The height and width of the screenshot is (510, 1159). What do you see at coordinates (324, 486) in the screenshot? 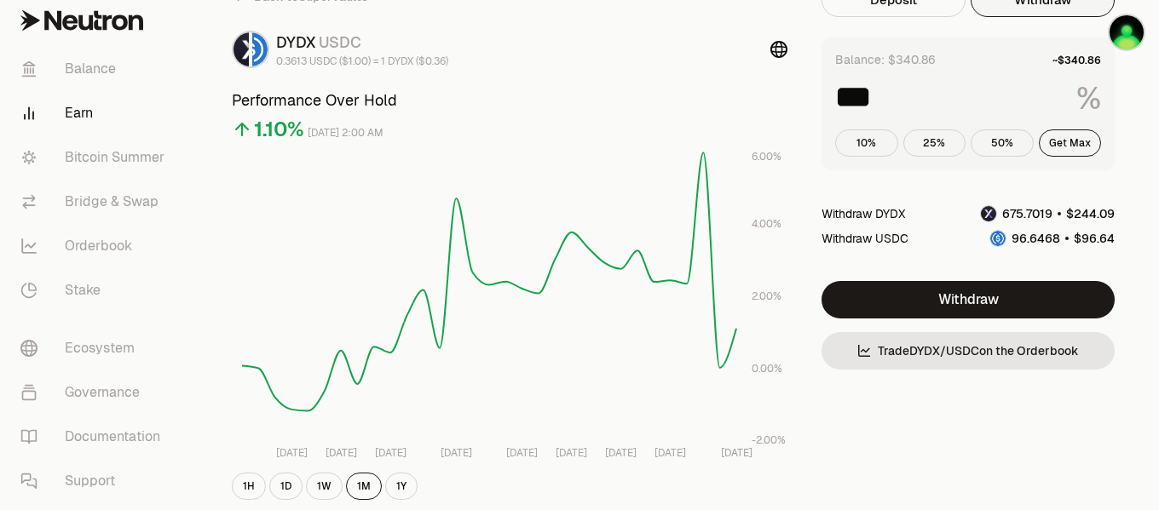
I see `button: 1W` at bounding box center [324, 486].